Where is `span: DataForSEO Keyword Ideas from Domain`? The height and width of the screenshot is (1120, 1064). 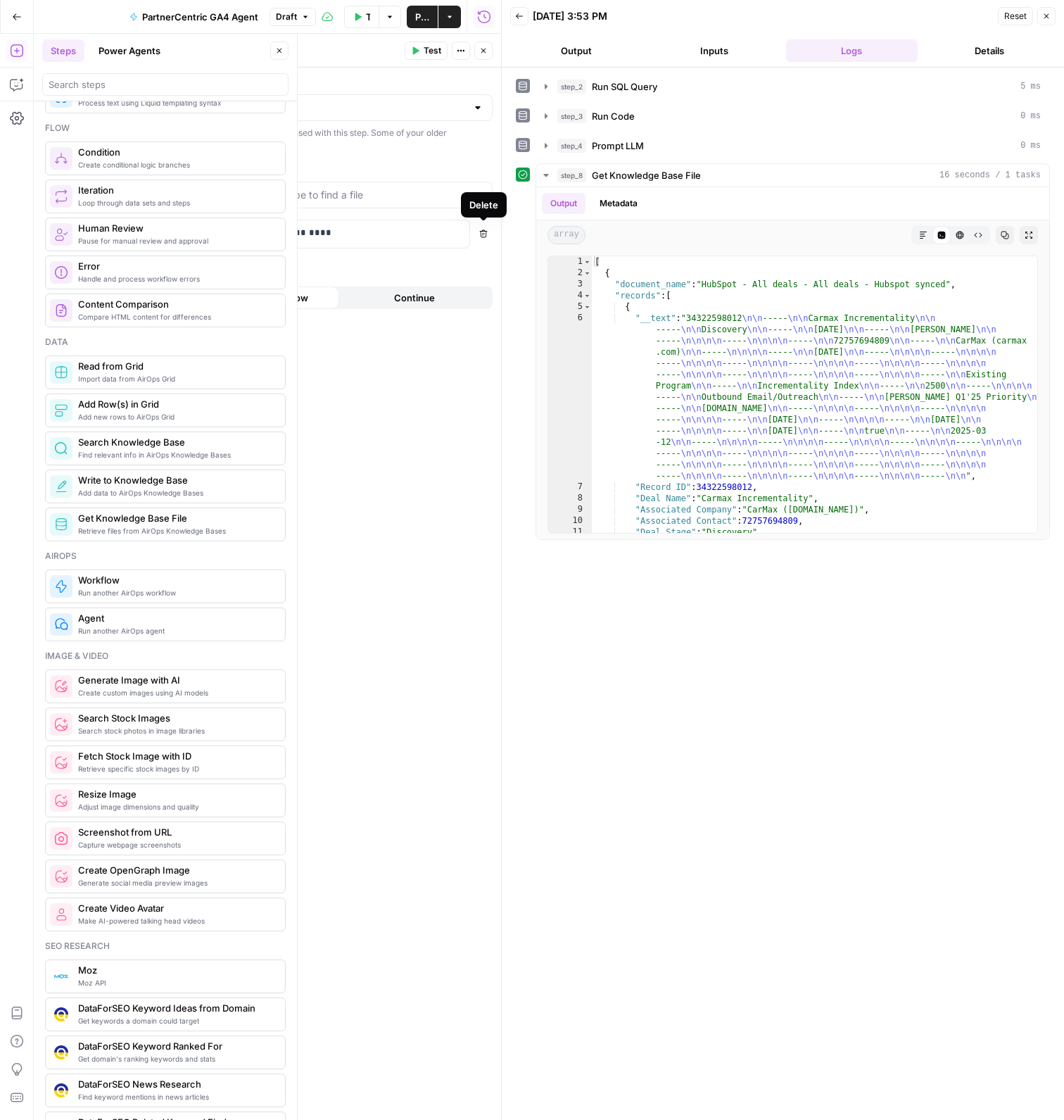
span: DataForSEO Keyword Ideas from Domain is located at coordinates (176, 1008).